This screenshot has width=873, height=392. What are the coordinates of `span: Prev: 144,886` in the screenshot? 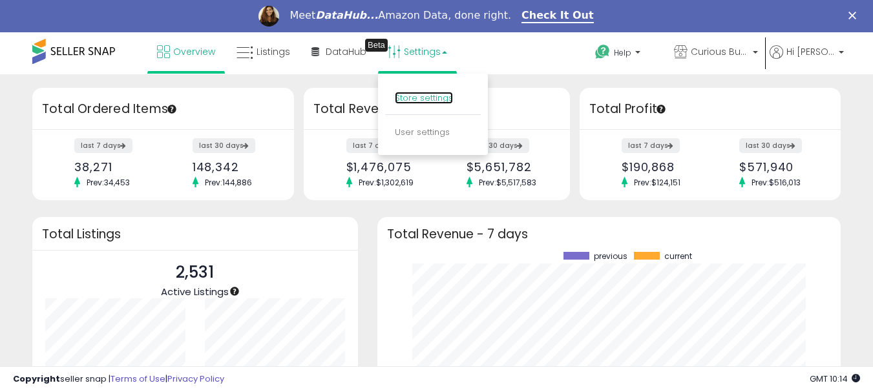 It's located at (228, 182).